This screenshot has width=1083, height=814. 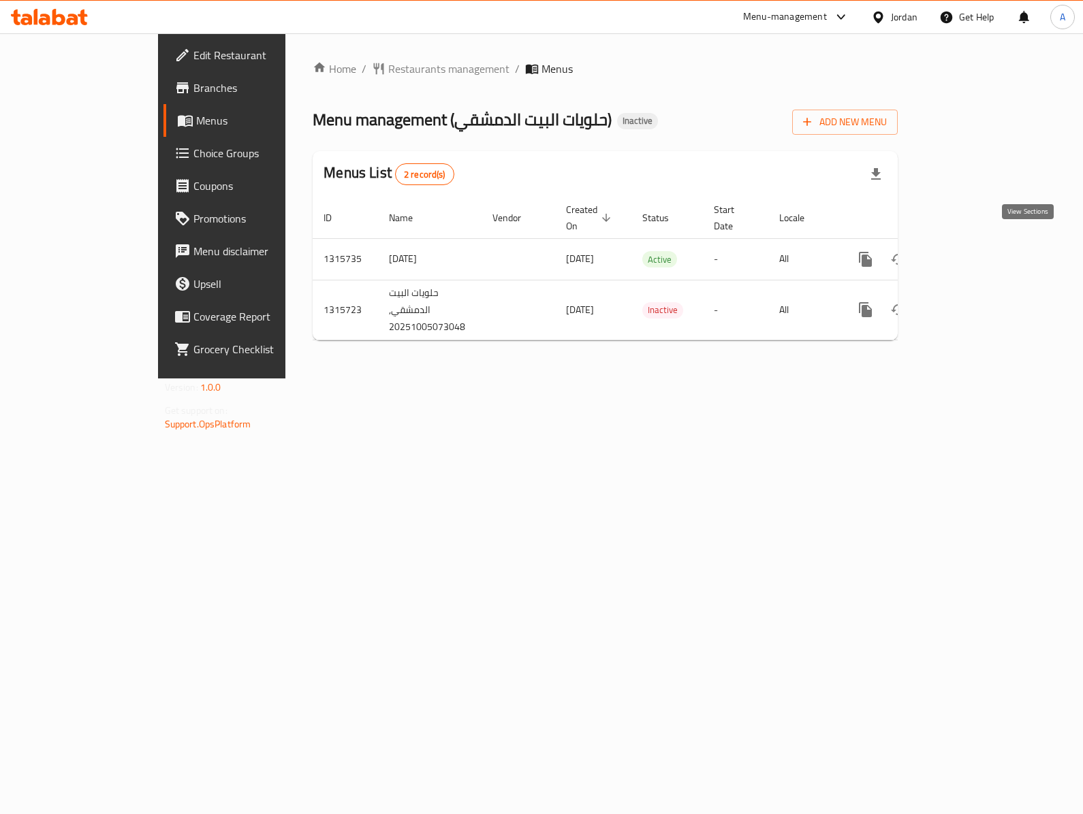 What do you see at coordinates (664, 218) in the screenshot?
I see `span: Status` at bounding box center [664, 218].